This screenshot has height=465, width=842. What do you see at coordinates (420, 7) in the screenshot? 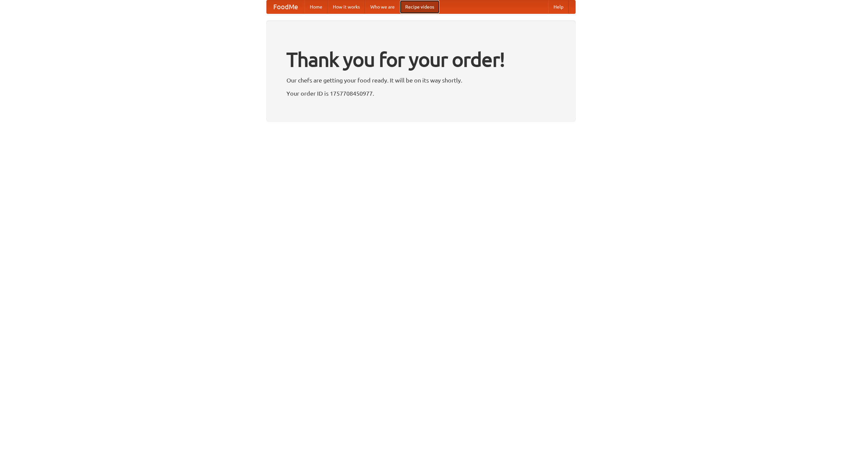
I see `a: Recipe videos` at bounding box center [420, 7].